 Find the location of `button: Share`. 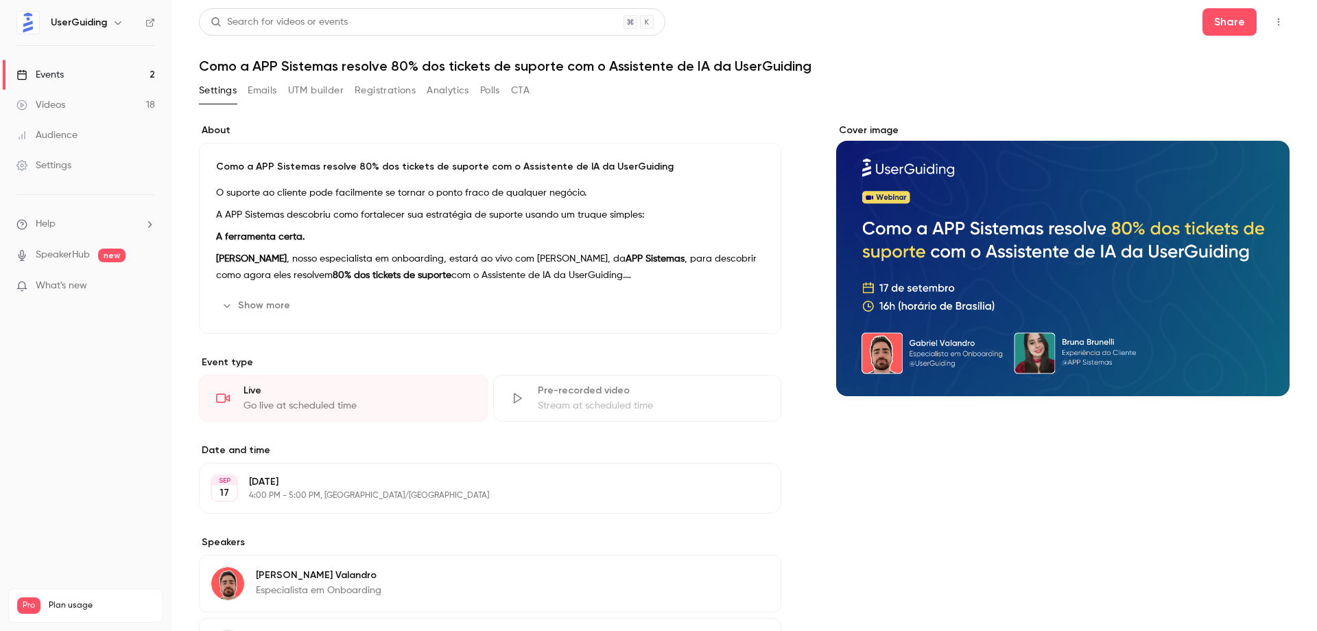

button: Share is located at coordinates (1229, 22).